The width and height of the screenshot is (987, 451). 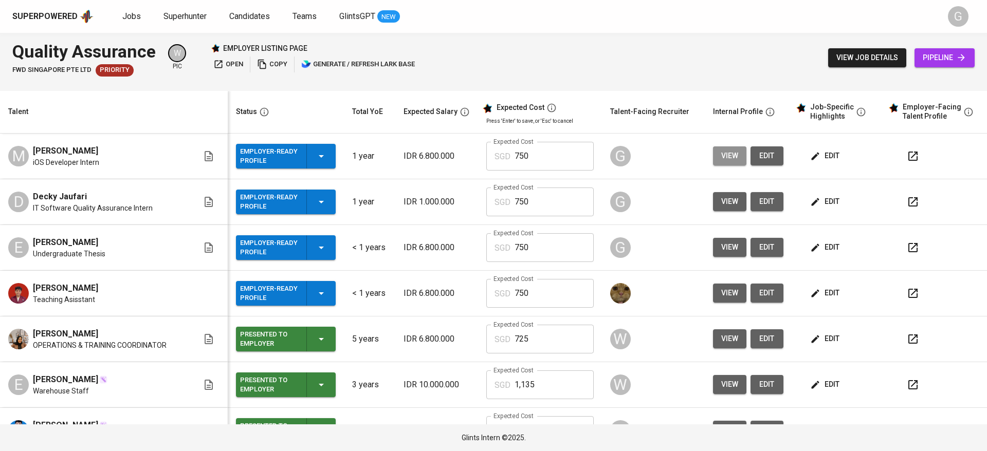 I want to click on button: copy, so click(x=272, y=64).